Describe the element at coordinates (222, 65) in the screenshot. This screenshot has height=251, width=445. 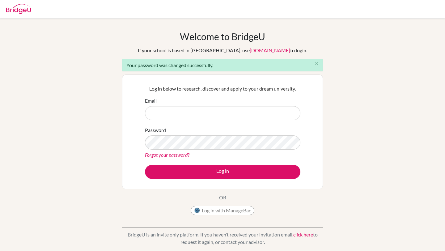
I see `div: Your password was changed successfully.` at that location.